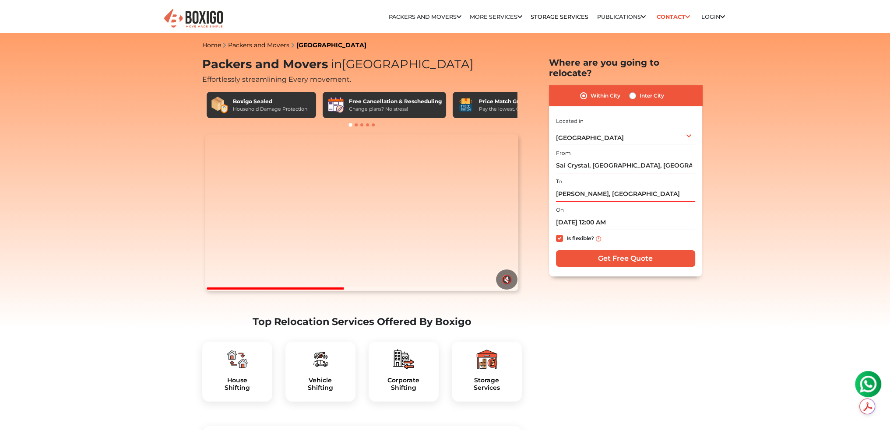 This screenshot has width=890, height=430. Describe the element at coordinates (626, 222) in the screenshot. I see `input: Moving date` at that location.